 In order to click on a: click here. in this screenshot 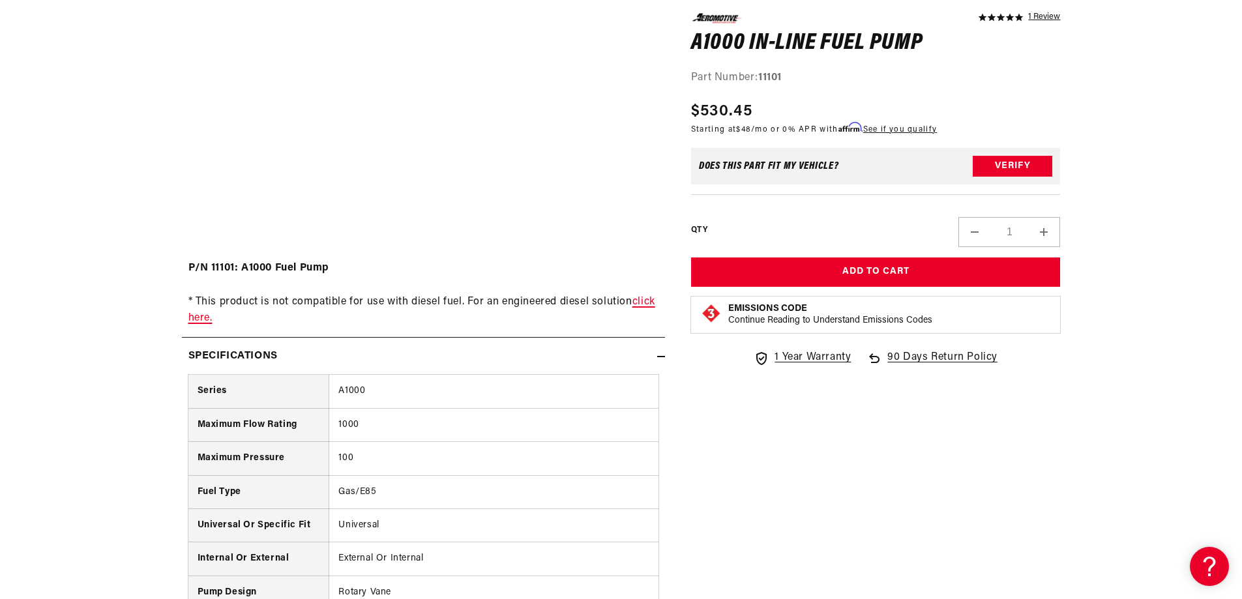, I will do `click(422, 310)`.